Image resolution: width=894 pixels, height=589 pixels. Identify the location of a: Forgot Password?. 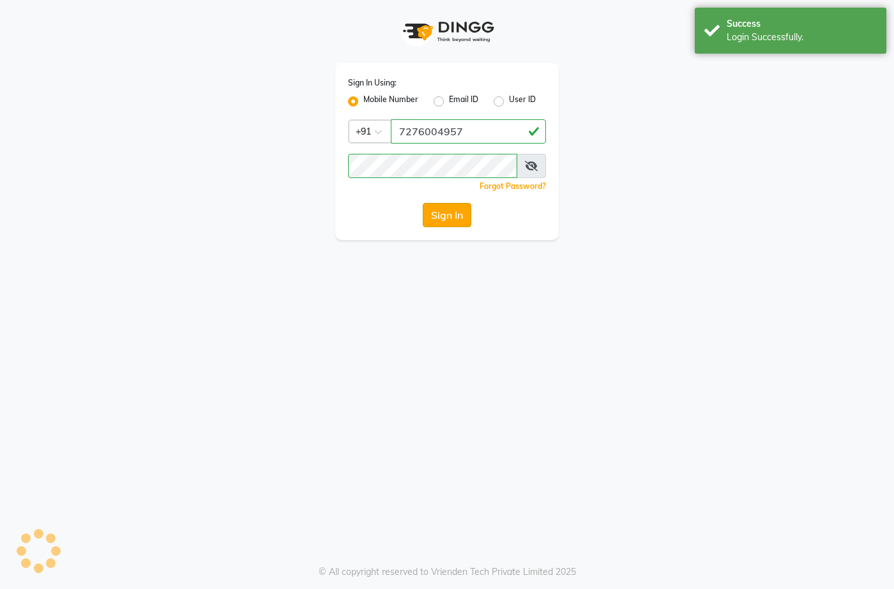
(513, 186).